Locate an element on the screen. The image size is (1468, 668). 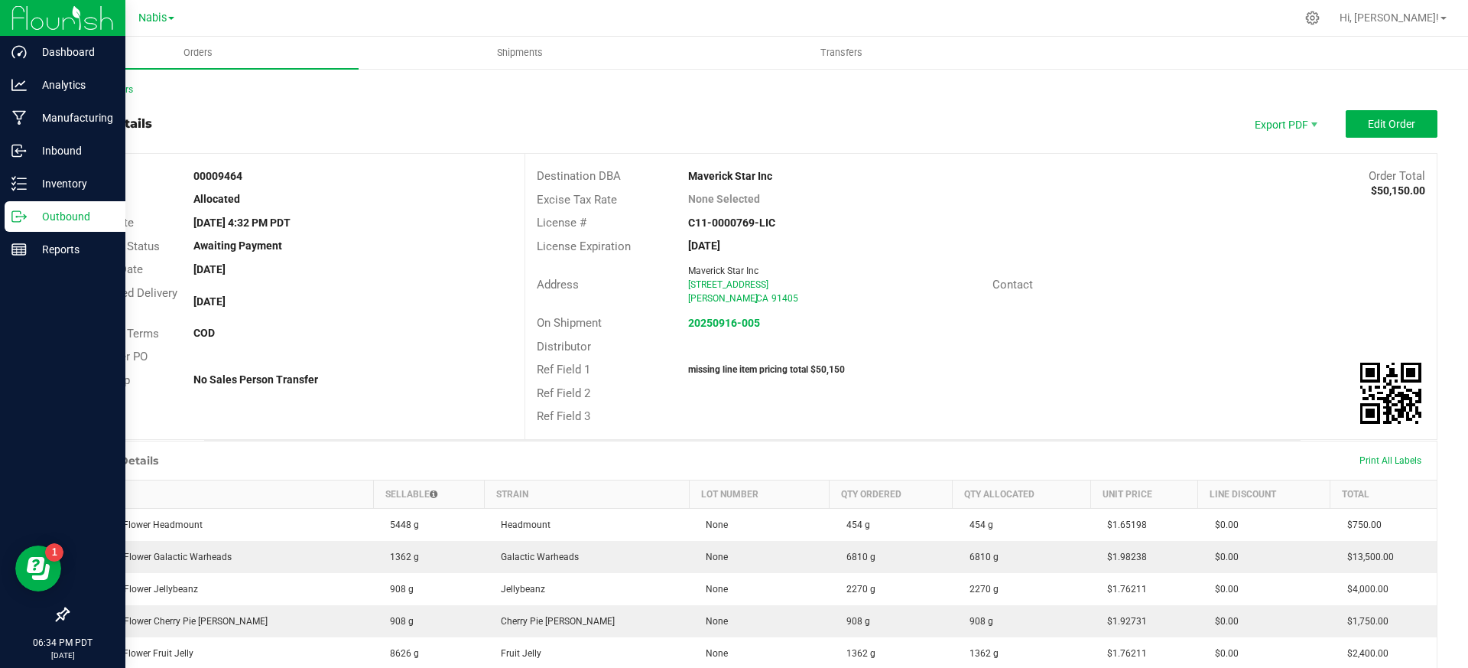
span: $13,500.00 is located at coordinates (1367, 557).